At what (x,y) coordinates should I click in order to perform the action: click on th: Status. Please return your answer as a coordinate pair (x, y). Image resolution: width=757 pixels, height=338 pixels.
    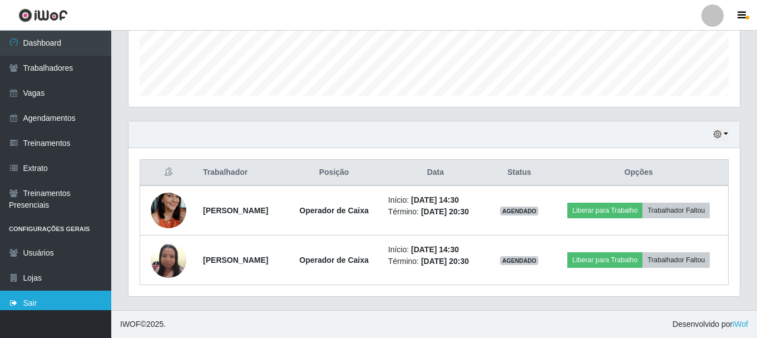
    Looking at the image, I should click on (519, 173).